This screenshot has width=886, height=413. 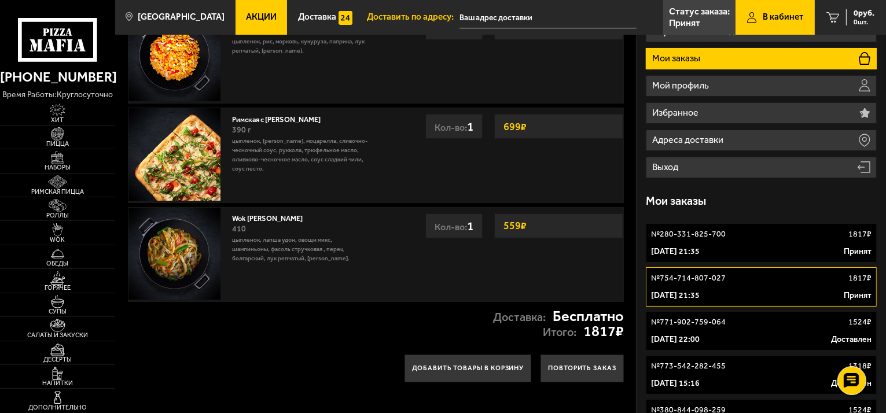 I want to click on p: Выход, so click(x=666, y=167).